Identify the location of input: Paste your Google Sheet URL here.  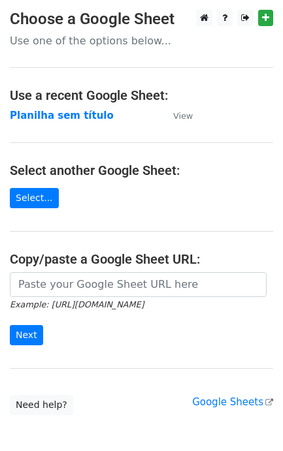
(138, 285).